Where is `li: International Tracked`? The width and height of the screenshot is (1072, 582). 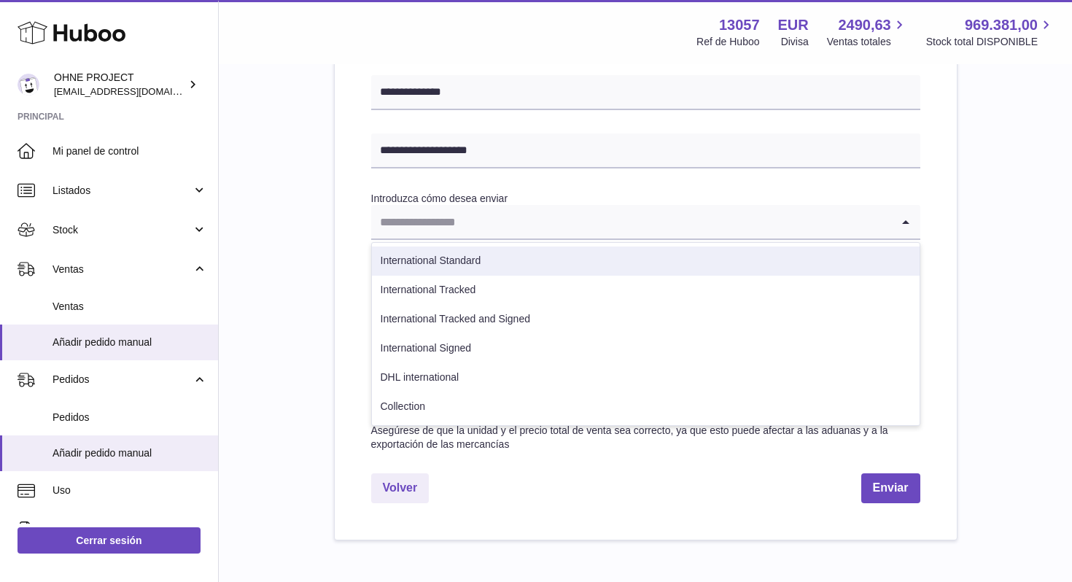
li: International Tracked is located at coordinates (645, 290).